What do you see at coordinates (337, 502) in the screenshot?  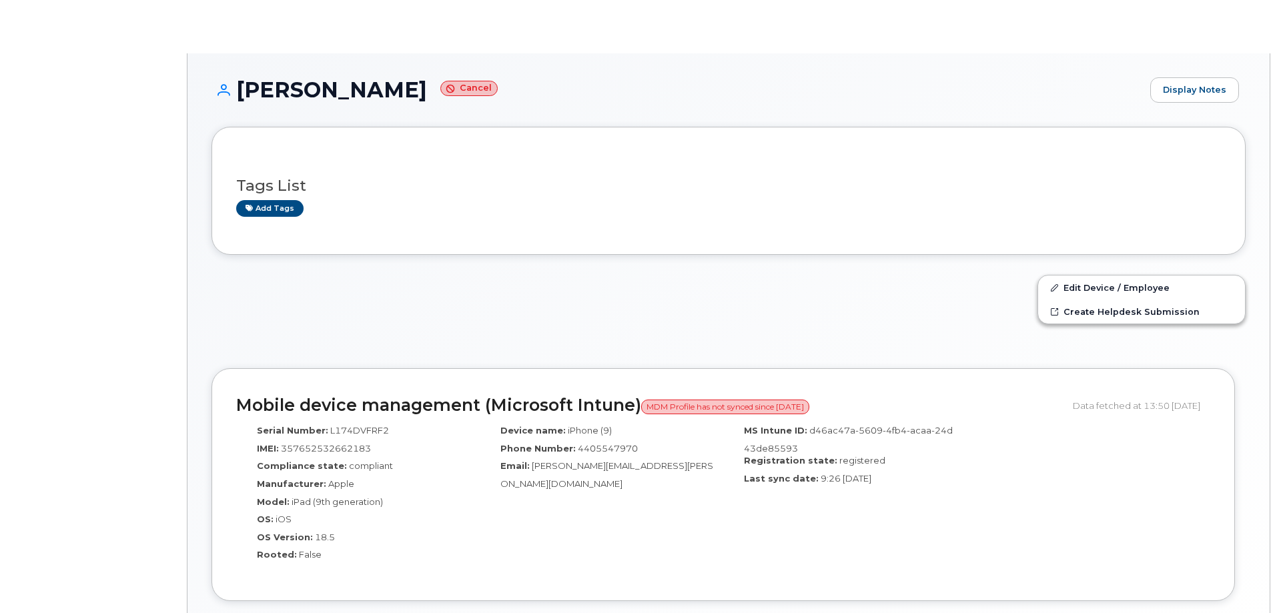 I see `span: iPad (9th generation)` at bounding box center [337, 502].